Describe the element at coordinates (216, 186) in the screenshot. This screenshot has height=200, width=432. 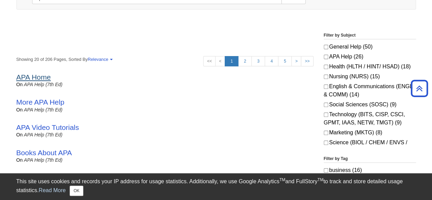
I see `div: This site uses cookies and records your IP address for usage statistics. Additionally, we use Goo...` at that location.